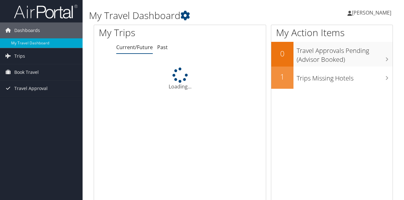 The height and width of the screenshot is (200, 404). I want to click on h2: 1, so click(282, 77).